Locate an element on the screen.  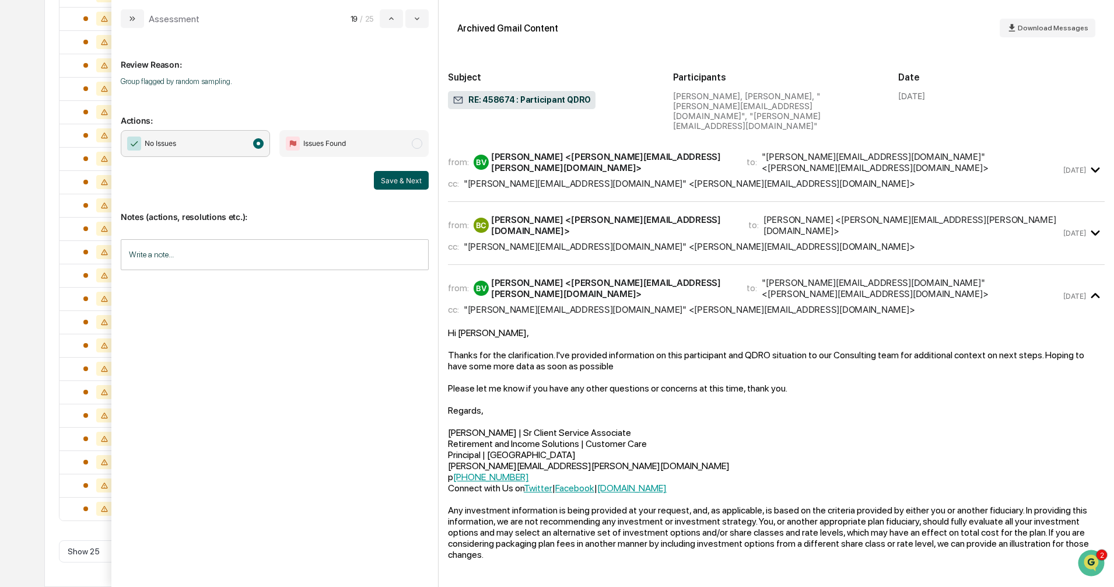
img: f2157a4c-a0d3-4daa-907e-bb6f0de503a5-1751232295721 is located at coordinates (15, 15).